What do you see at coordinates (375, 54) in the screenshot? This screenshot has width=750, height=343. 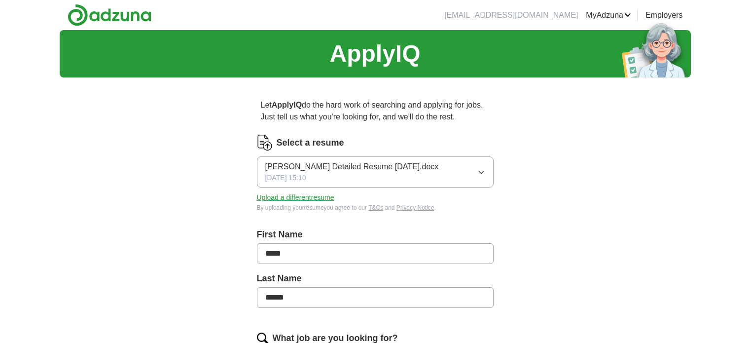 I see `h1: ApplyIQ` at bounding box center [375, 54].